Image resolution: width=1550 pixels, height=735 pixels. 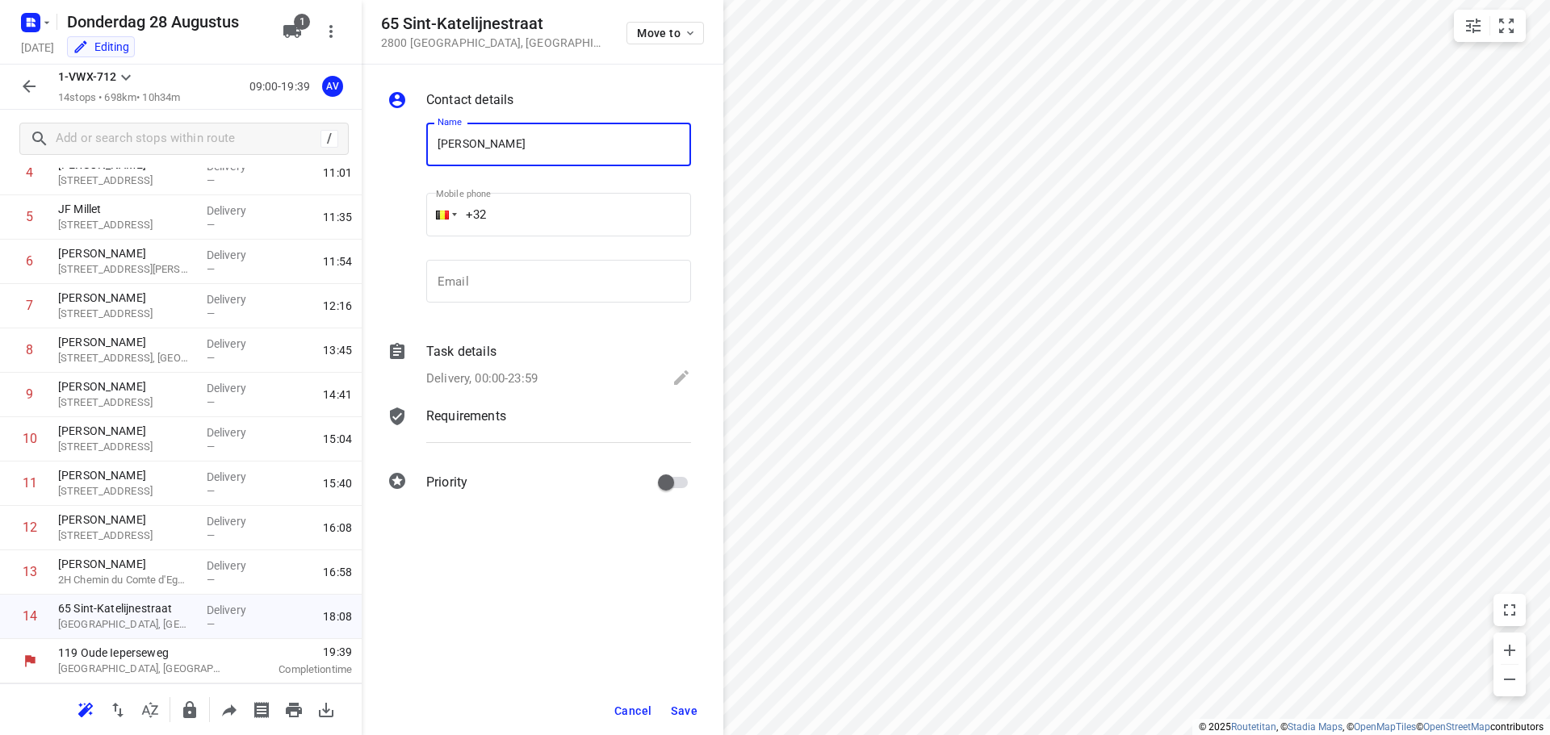 What do you see at coordinates (559, 215) in the screenshot?
I see `input: 1 (702) 123-4567` at bounding box center [559, 215].